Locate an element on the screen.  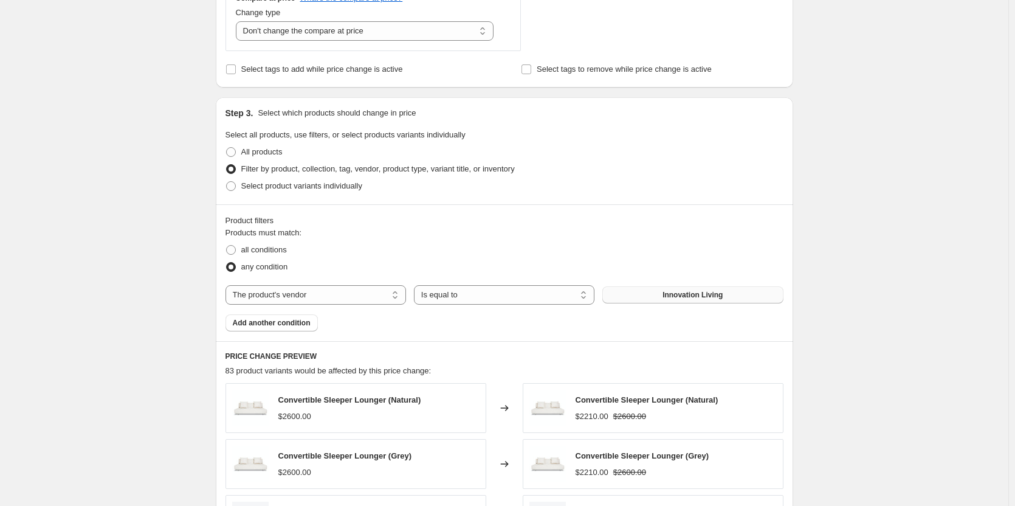
span: Add another condition is located at coordinates (272, 323).